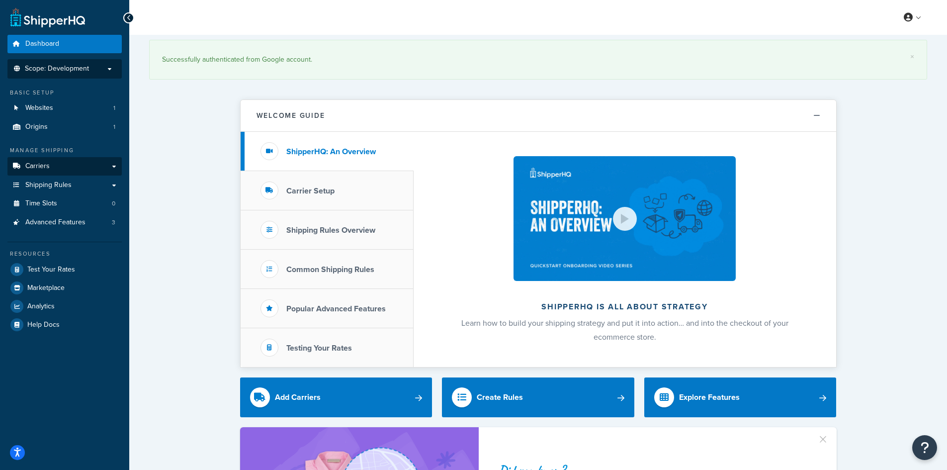 This screenshot has width=947, height=470. I want to click on span: Analytics, so click(41, 306).